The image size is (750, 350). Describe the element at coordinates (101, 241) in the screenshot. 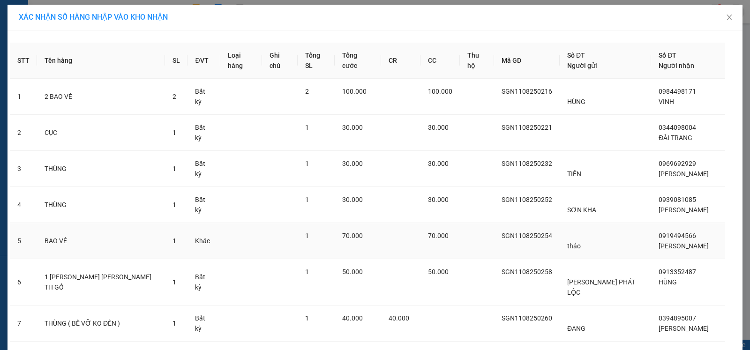

I see `td: BAO VÉ` at that location.